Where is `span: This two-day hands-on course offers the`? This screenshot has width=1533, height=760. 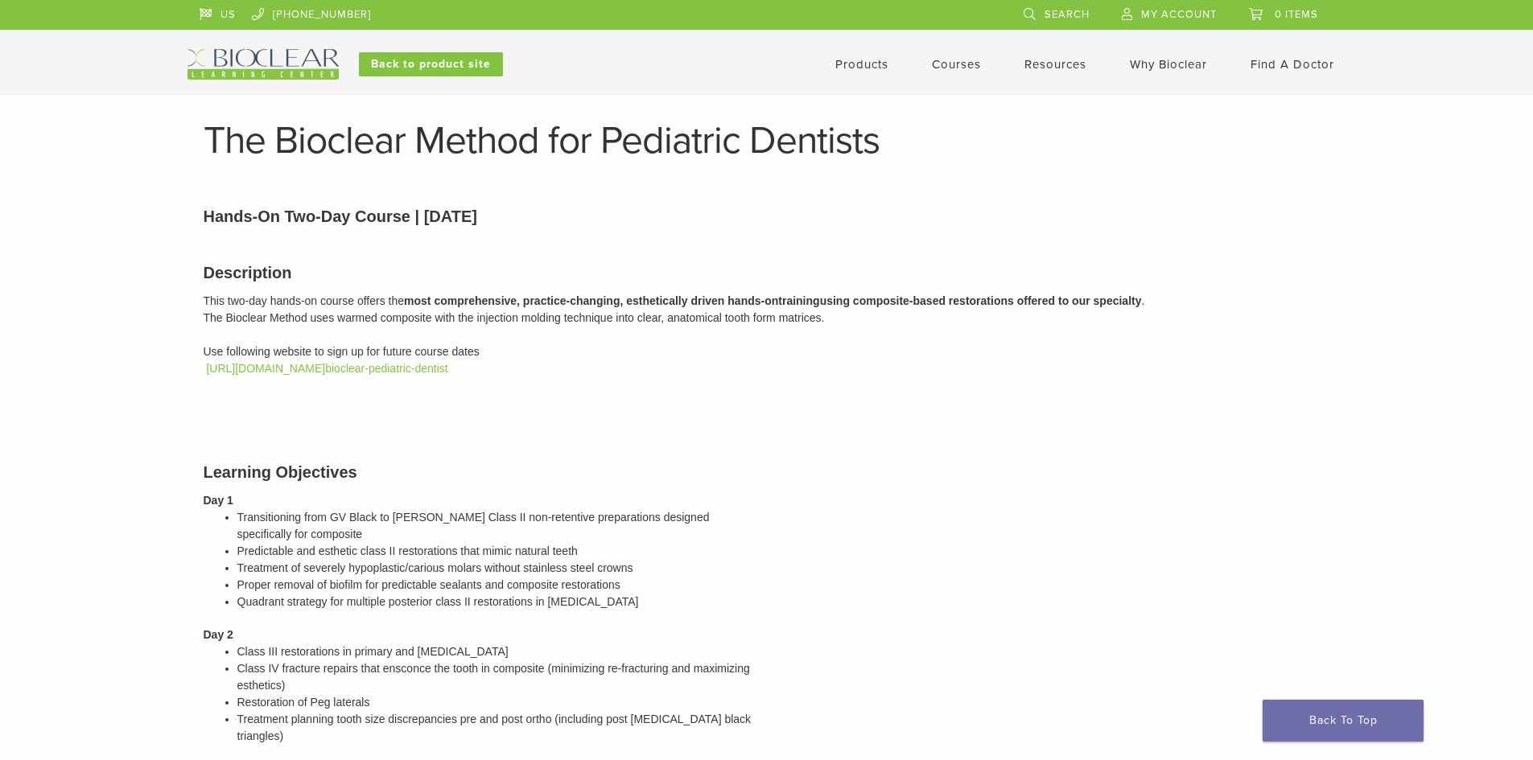 span: This two-day hands-on course offers the is located at coordinates (304, 301).